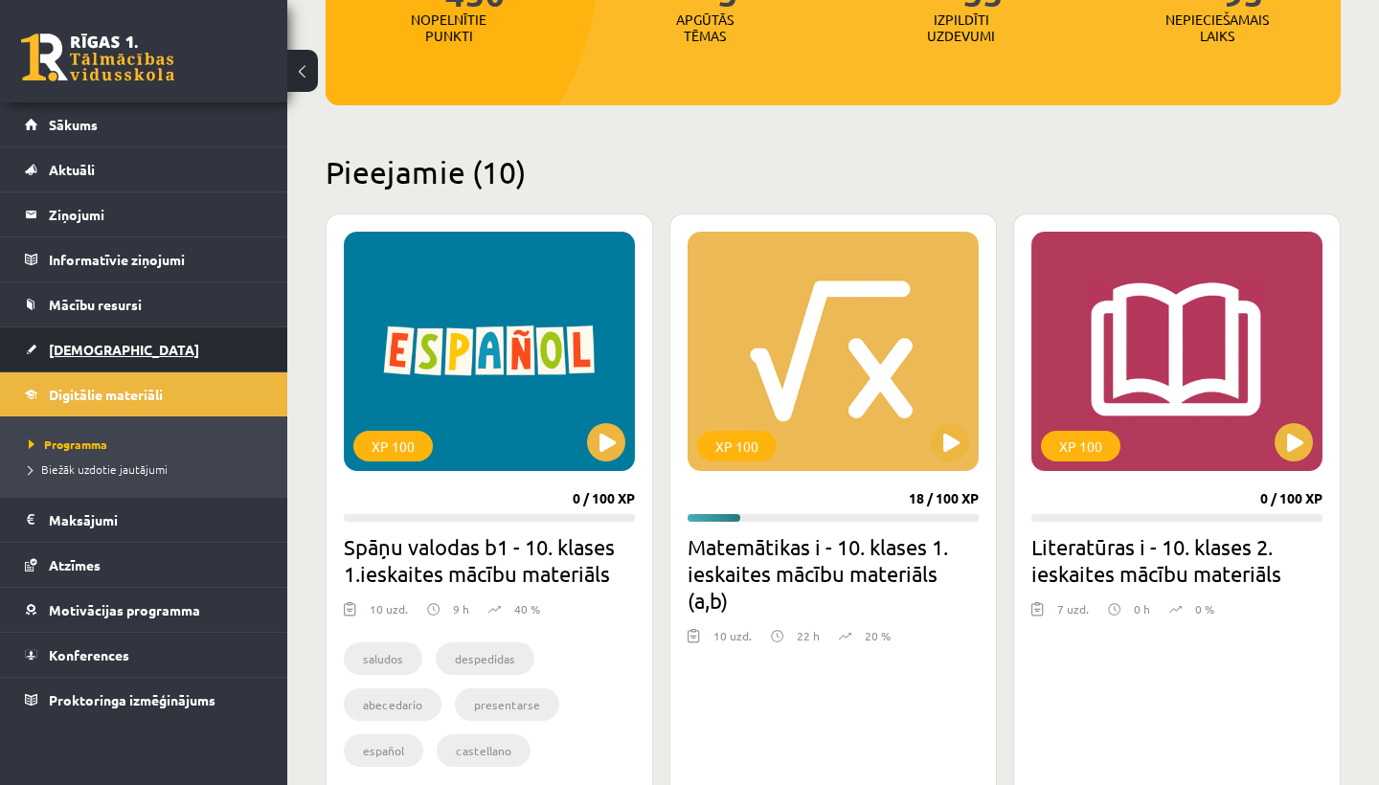 The image size is (1379, 785). I want to click on div: 7 uzd., so click(1072, 615).